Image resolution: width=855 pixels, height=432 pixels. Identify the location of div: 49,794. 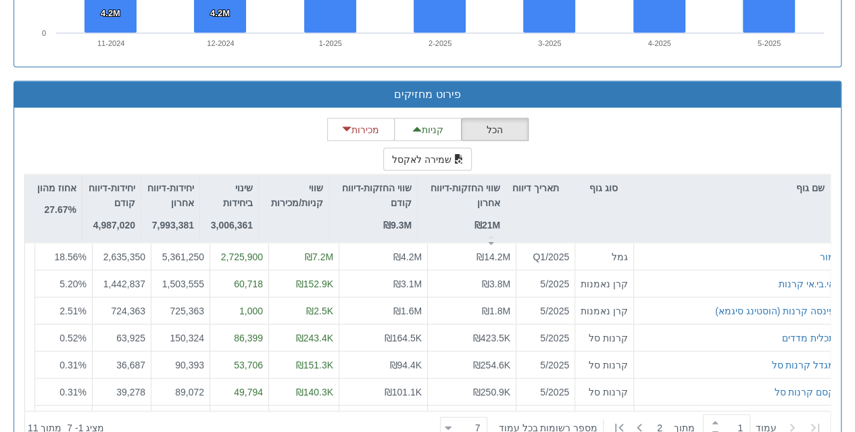
(239, 391).